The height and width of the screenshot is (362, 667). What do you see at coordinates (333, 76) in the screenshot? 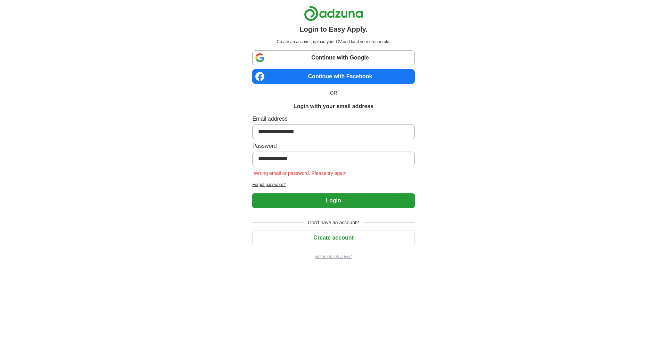
I see `a: Continue with Facebook` at bounding box center [333, 76].